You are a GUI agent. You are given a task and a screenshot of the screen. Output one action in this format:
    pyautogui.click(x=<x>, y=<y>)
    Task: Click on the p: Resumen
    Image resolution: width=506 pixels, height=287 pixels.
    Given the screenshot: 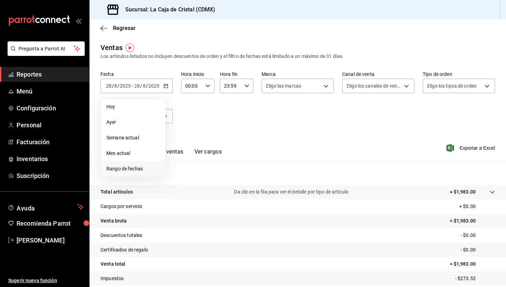 What is the action you would take?
    pyautogui.click(x=298, y=172)
    